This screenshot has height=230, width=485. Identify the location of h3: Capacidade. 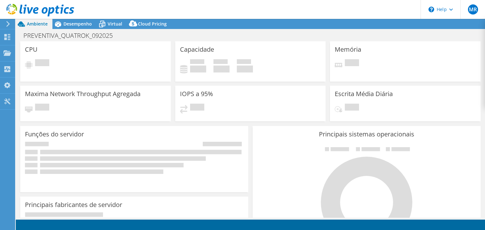
(197, 50).